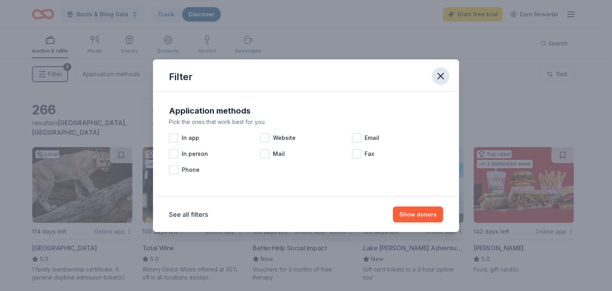 The width and height of the screenshot is (612, 291). I want to click on span: Fax, so click(369, 154).